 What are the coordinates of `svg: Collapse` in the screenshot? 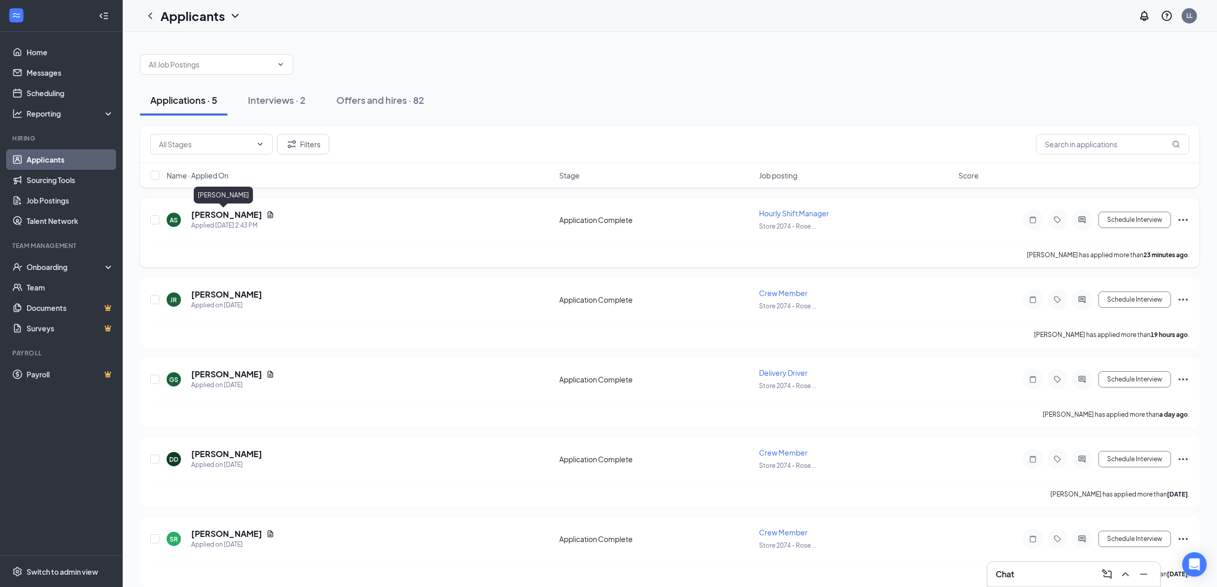 It's located at (104, 16).